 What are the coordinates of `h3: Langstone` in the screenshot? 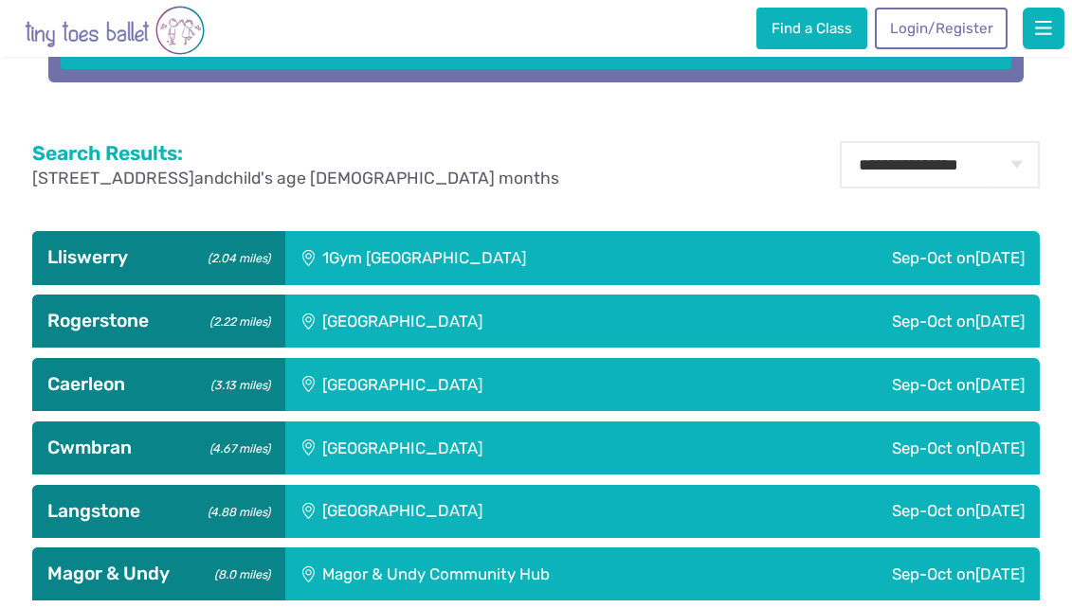 It's located at (158, 512).